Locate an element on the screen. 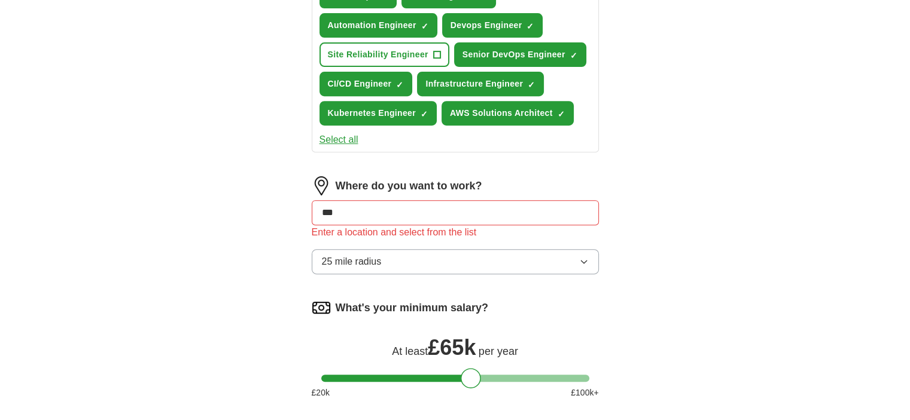 The image size is (910, 420). span: At least is located at coordinates (410, 352).